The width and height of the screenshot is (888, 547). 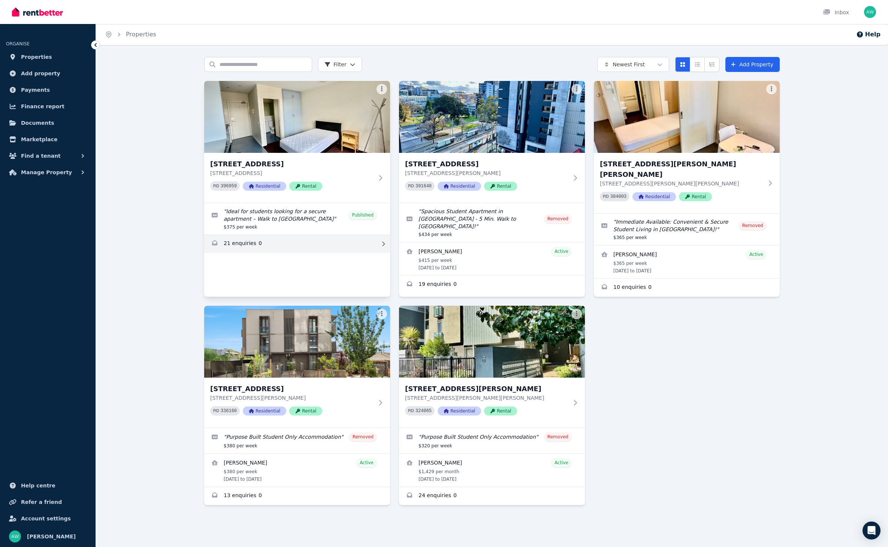 What do you see at coordinates (46, 519) in the screenshot?
I see `span: Account settings` at bounding box center [46, 519].